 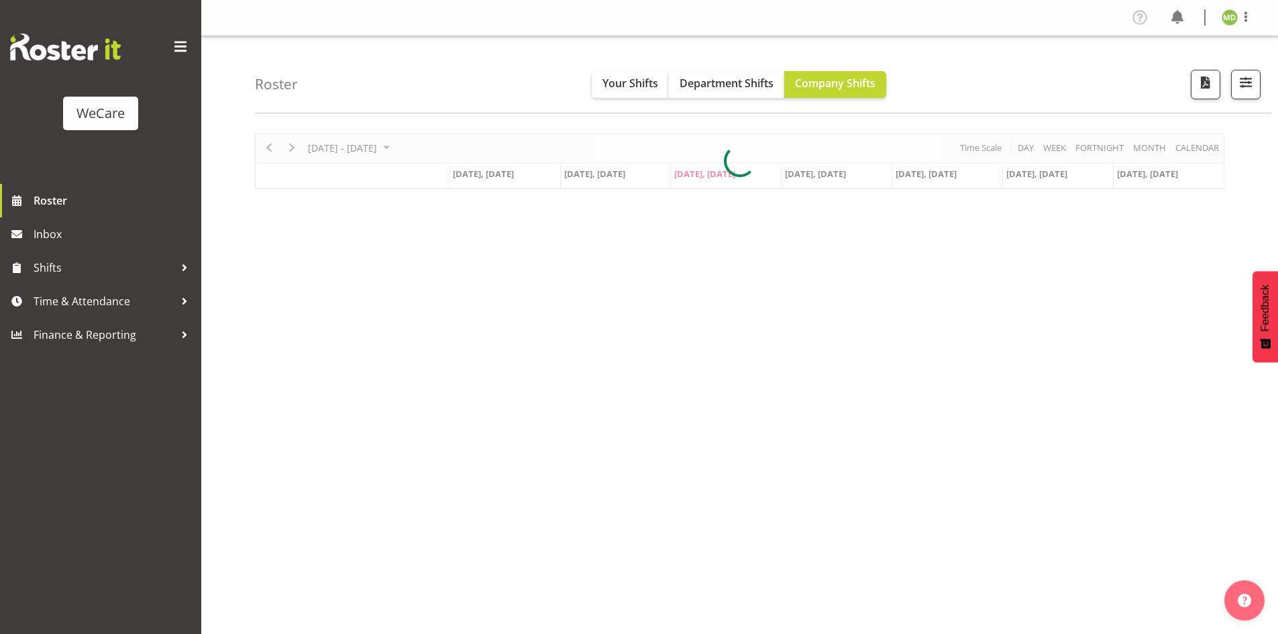 I want to click on h4: Roster, so click(x=276, y=84).